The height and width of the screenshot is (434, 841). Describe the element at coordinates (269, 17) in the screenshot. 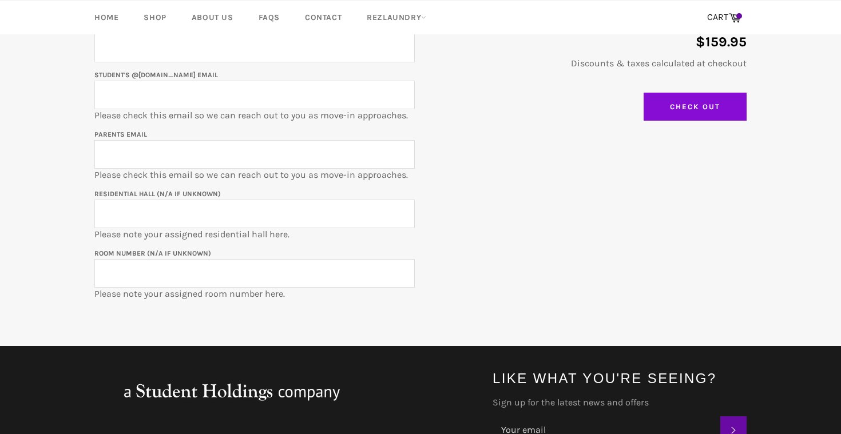

I see `a: FAQs` at that location.